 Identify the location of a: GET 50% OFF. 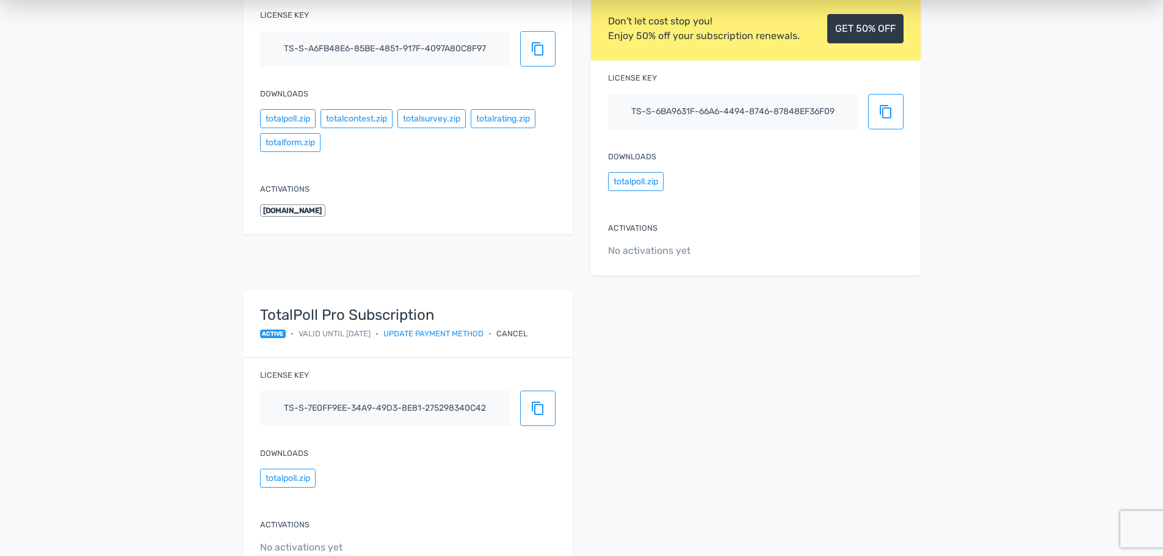
(865, 29).